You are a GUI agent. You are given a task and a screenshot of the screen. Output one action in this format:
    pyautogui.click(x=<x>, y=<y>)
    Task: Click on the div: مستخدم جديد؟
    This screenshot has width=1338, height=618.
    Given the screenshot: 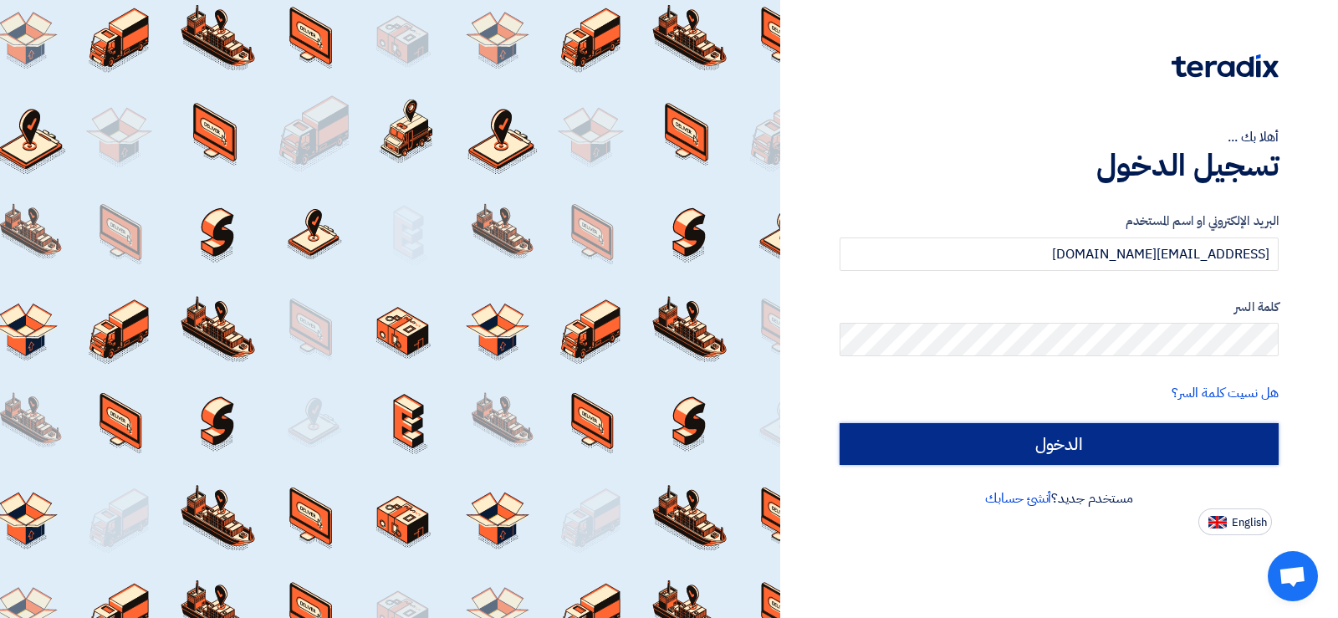 What is the action you would take?
    pyautogui.click(x=1059, y=499)
    